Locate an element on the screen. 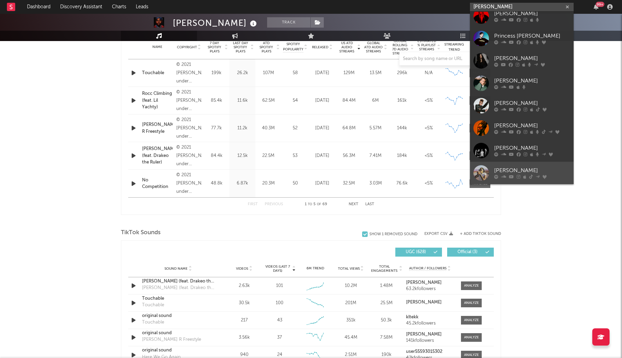 The height and width of the screenshot is (358, 622). div: 184k is located at coordinates (402, 156).